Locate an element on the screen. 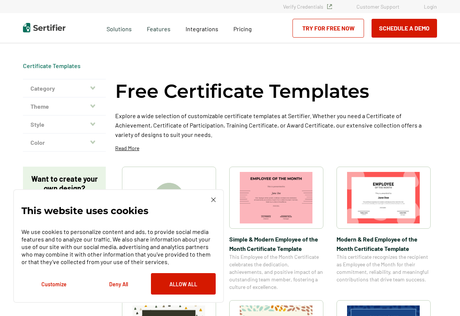  img: Sertifier | Digital Credentialing Platform is located at coordinates (44, 27).